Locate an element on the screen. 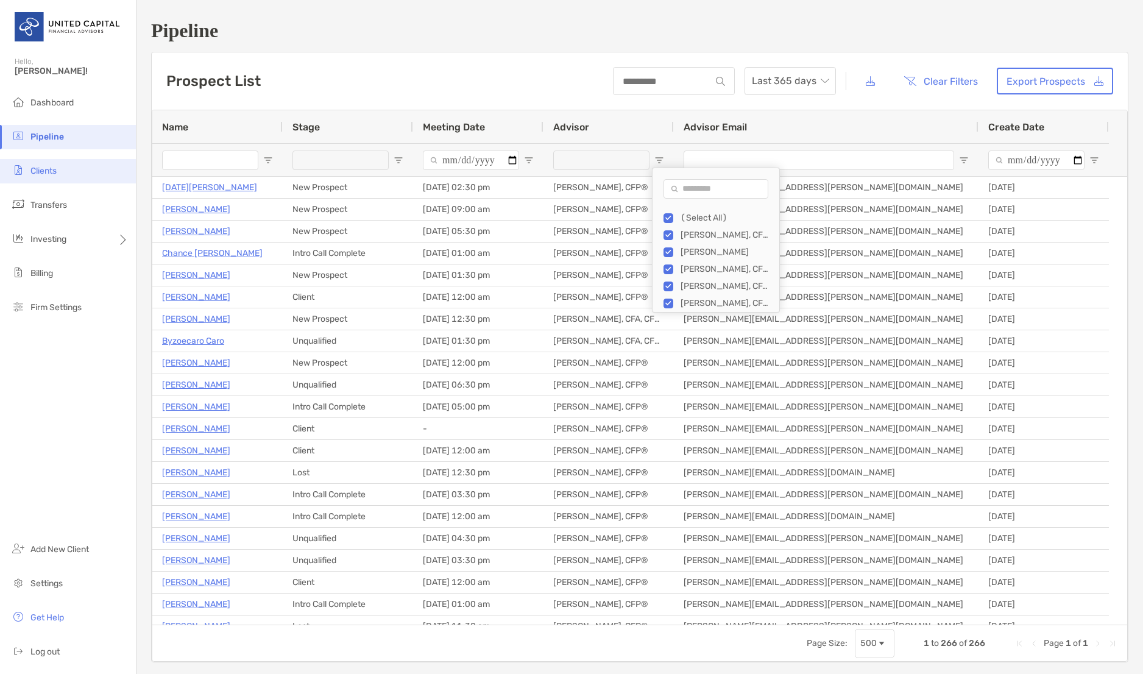 This screenshot has width=1143, height=674. button: Clear Filters is located at coordinates (941, 81).